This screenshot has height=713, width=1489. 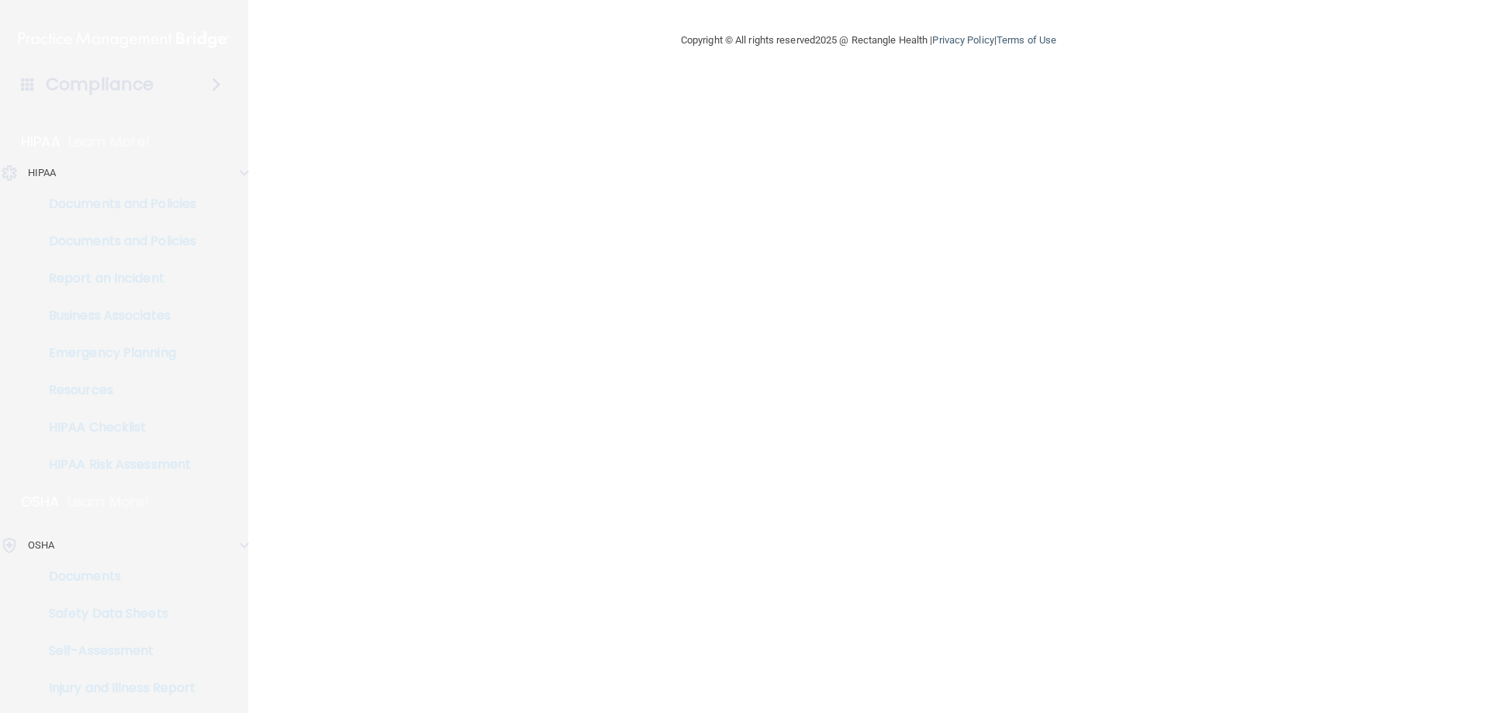 I want to click on div: Copyright © All rights reserved 2025 @ Rectangle Health | |, so click(x=868, y=40).